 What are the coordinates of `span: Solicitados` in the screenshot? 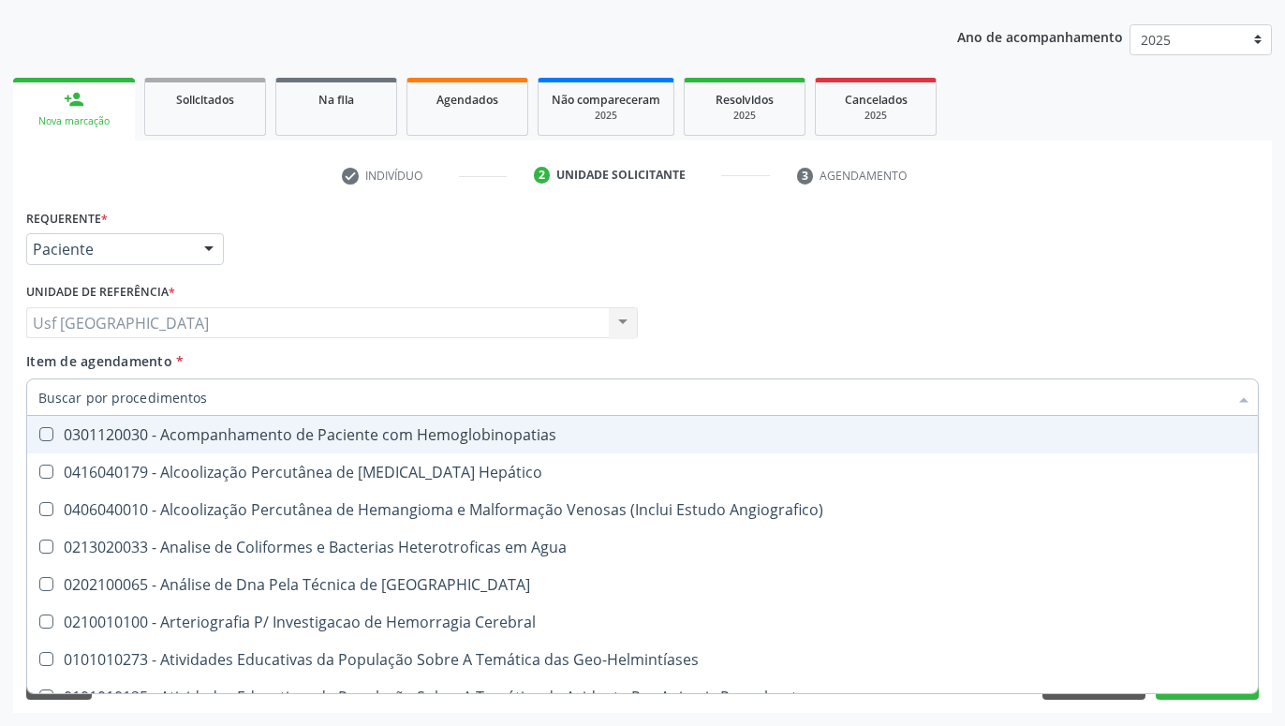 It's located at (205, 99).